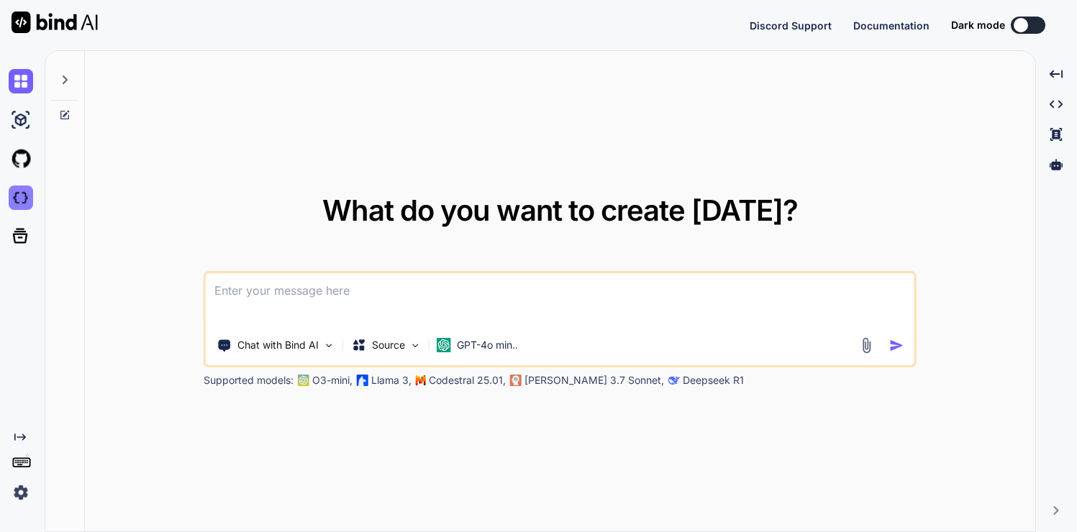 This screenshot has width=1077, height=532. I want to click on img: darkCloudIdeIcon, so click(21, 198).